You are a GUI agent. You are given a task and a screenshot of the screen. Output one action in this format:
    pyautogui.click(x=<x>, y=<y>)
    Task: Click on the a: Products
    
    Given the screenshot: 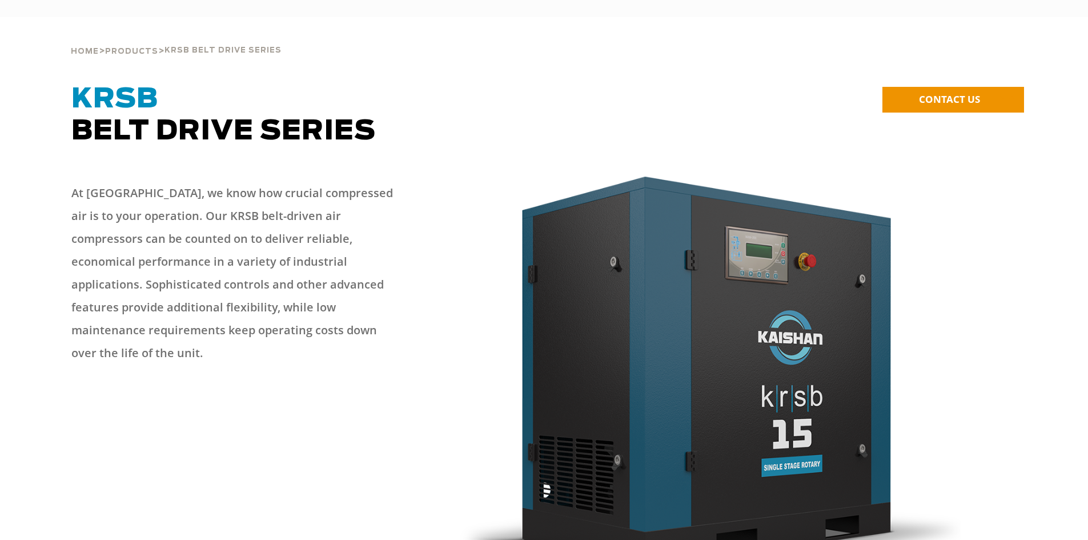 What is the action you would take?
    pyautogui.click(x=131, y=51)
    